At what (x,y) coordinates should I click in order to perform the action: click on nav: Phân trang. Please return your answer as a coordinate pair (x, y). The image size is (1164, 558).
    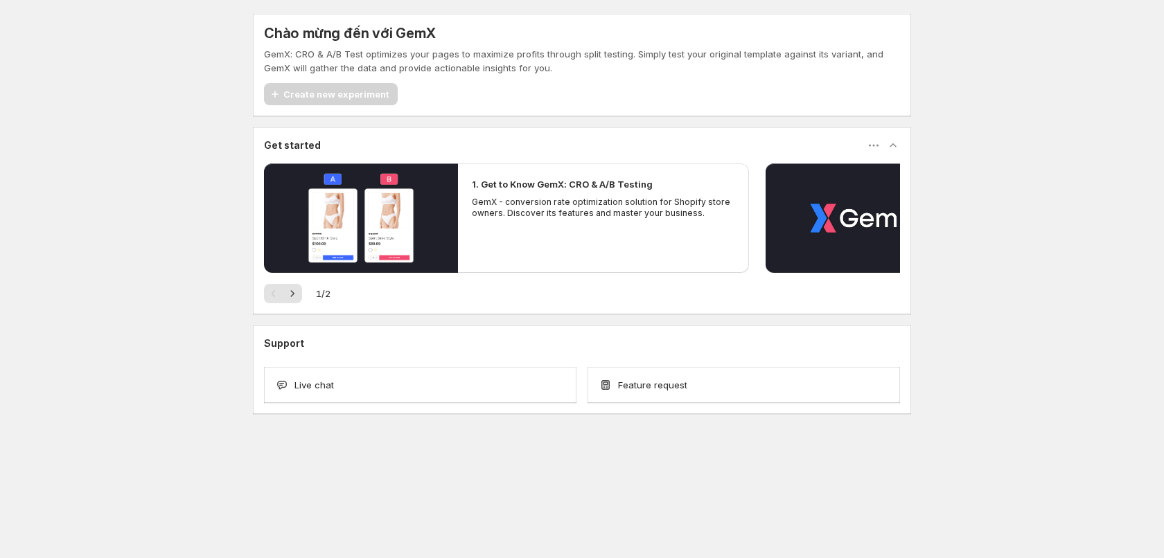
    Looking at the image, I should click on (283, 294).